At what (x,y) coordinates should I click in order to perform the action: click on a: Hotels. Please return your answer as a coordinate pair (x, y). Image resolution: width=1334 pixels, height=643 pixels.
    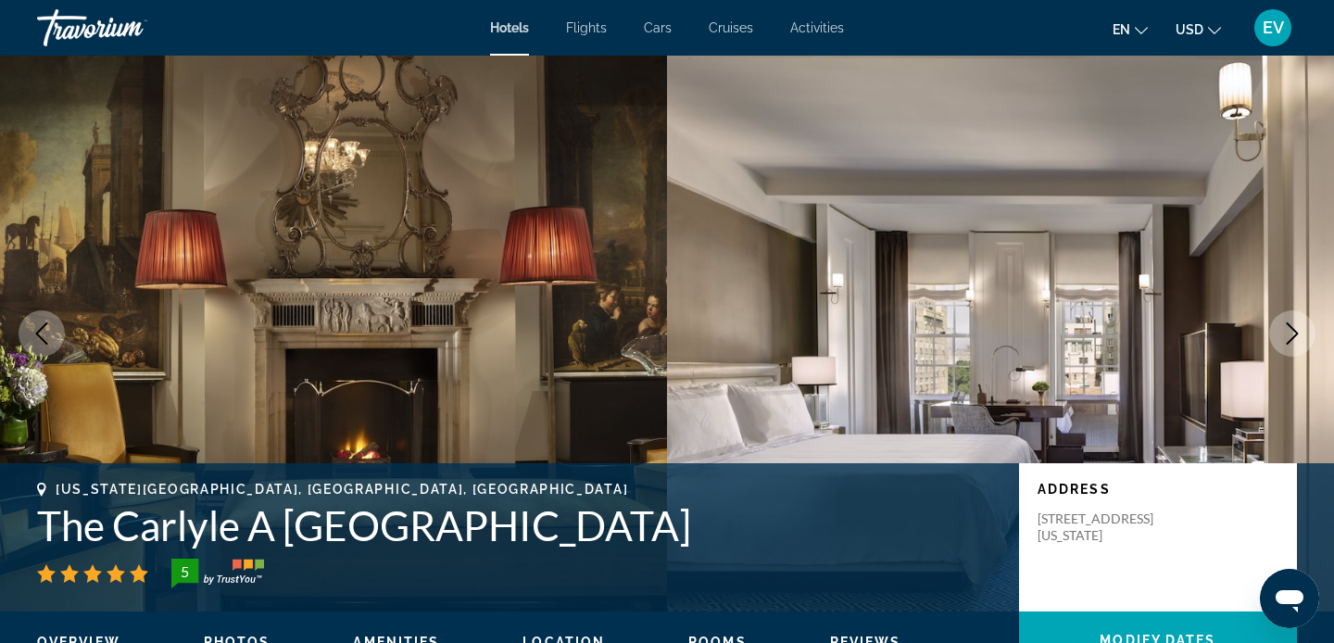
    Looking at the image, I should click on (510, 28).